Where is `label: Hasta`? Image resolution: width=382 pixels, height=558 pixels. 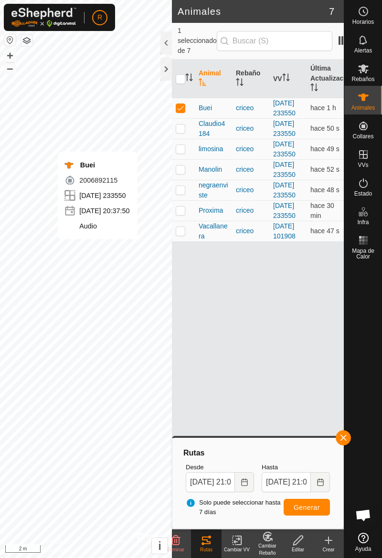 label: Hasta is located at coordinates (295, 467).